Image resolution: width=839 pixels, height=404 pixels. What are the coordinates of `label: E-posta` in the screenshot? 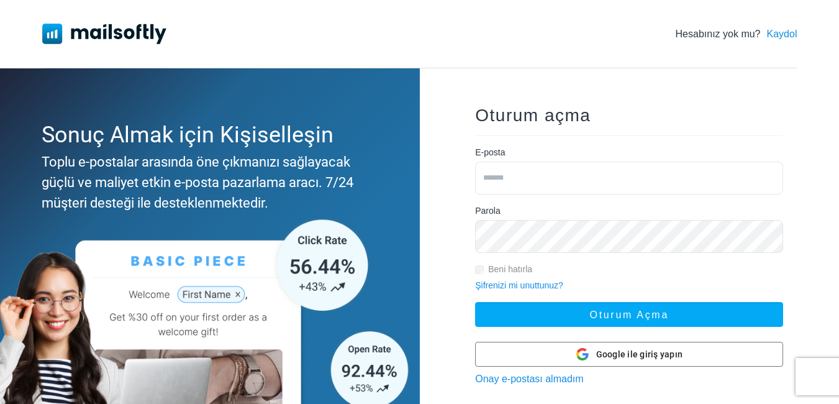 It's located at (490, 152).